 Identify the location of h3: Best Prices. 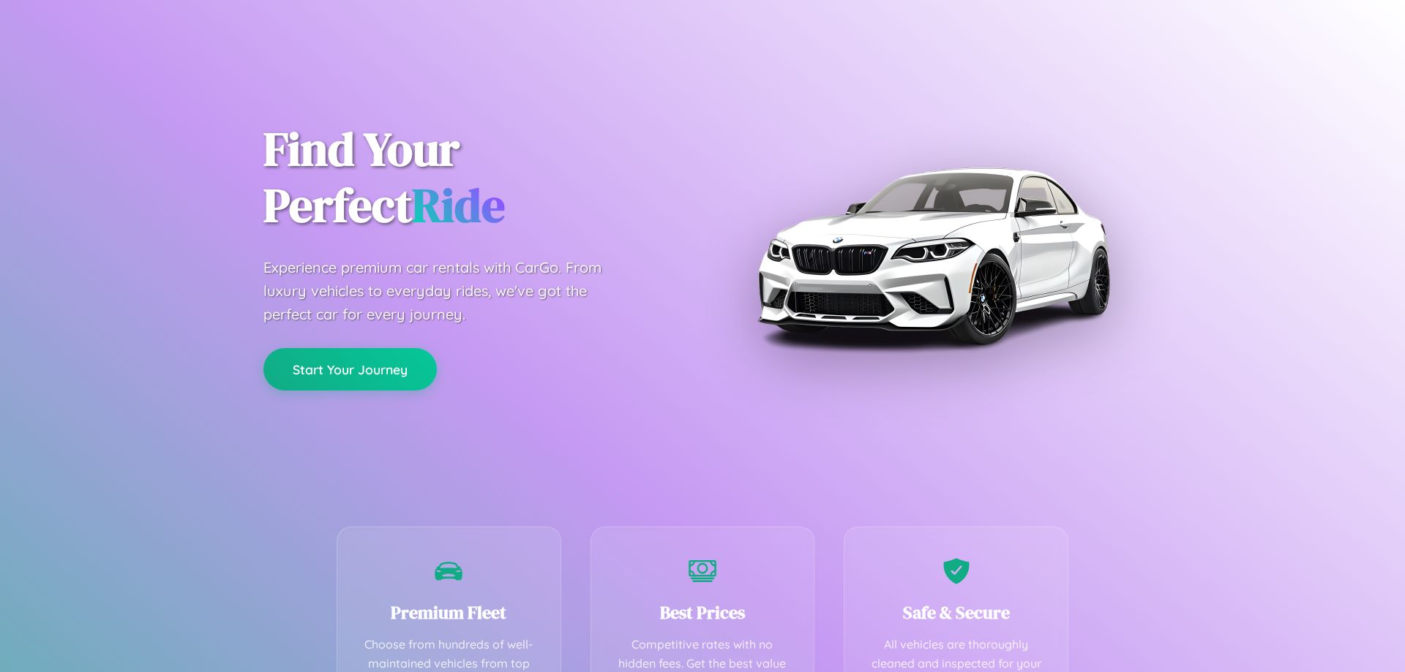
(702, 612).